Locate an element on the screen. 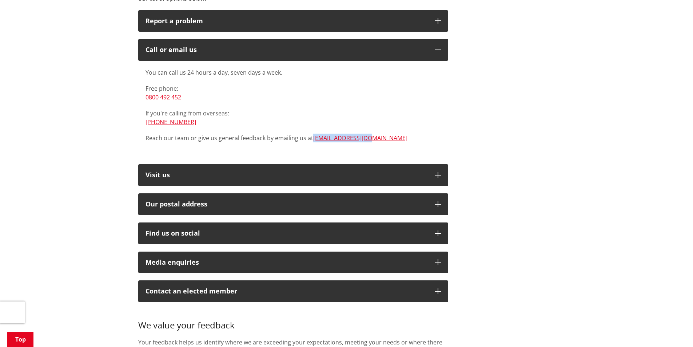 This screenshot has width=693, height=347. a: 0800 492 452 is located at coordinates (163, 97).